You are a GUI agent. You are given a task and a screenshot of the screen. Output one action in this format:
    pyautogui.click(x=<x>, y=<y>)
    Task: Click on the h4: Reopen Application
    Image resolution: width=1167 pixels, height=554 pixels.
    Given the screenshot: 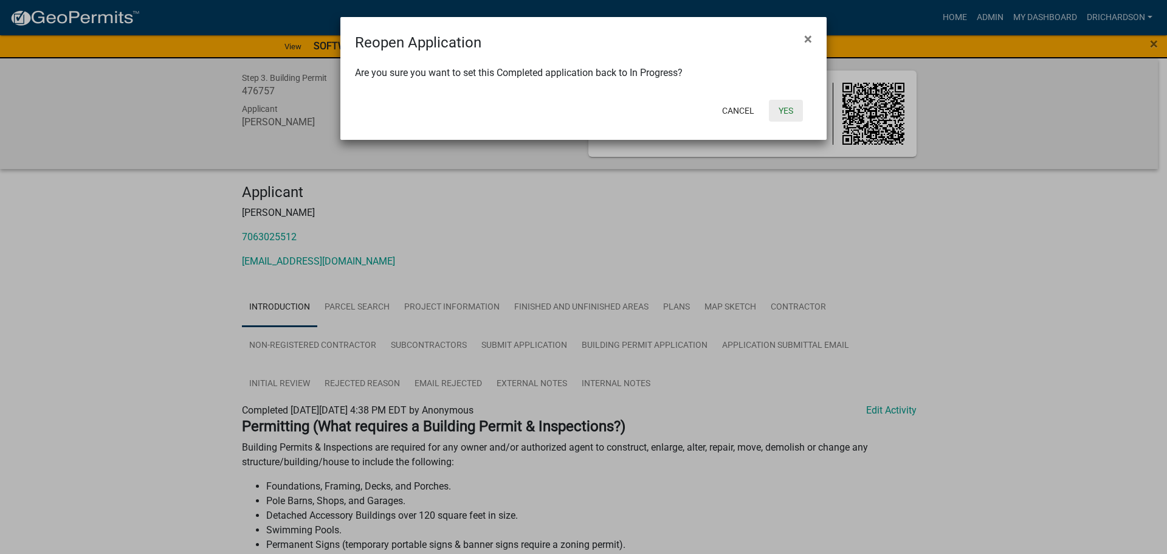 What is the action you would take?
    pyautogui.click(x=418, y=43)
    